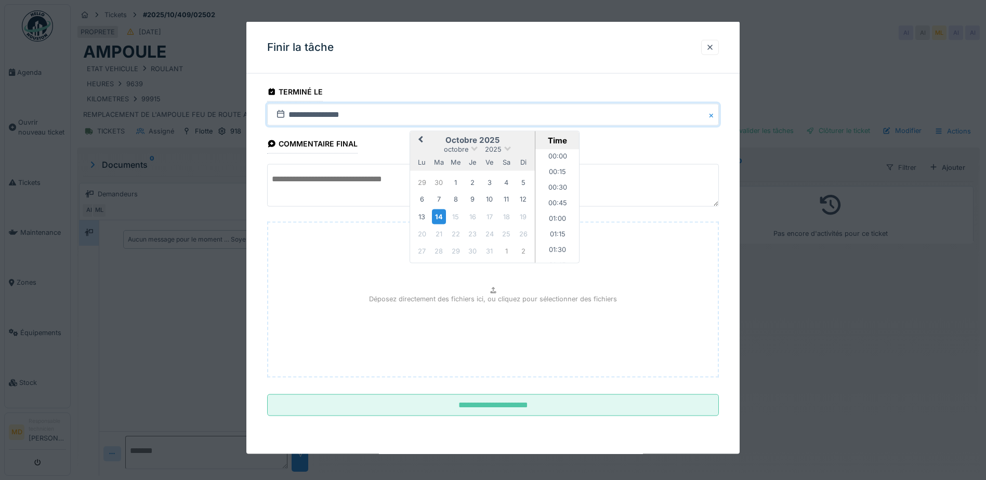 The height and width of the screenshot is (480, 986). What do you see at coordinates (300, 47) in the screenshot?
I see `h3: Finir la tâche` at bounding box center [300, 47].